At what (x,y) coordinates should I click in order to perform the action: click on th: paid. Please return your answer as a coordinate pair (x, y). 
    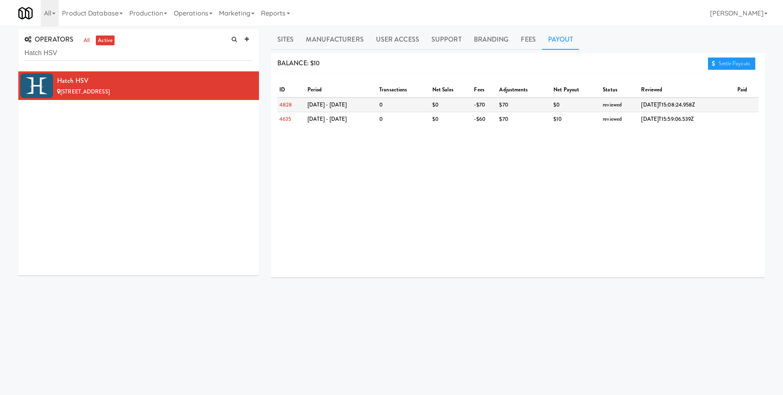
    Looking at the image, I should click on (747, 90).